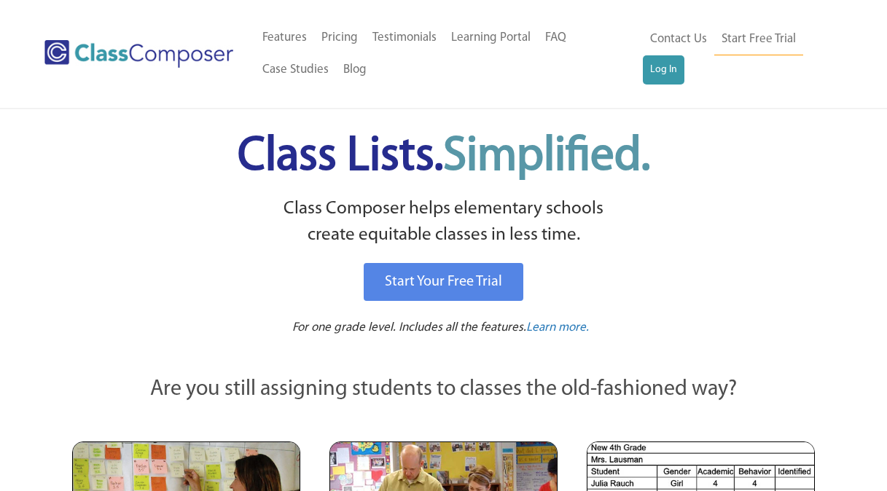  What do you see at coordinates (444, 222) in the screenshot?
I see `p: Class Composer helps elementary schools create equitable classes in less time.` at bounding box center [444, 222].